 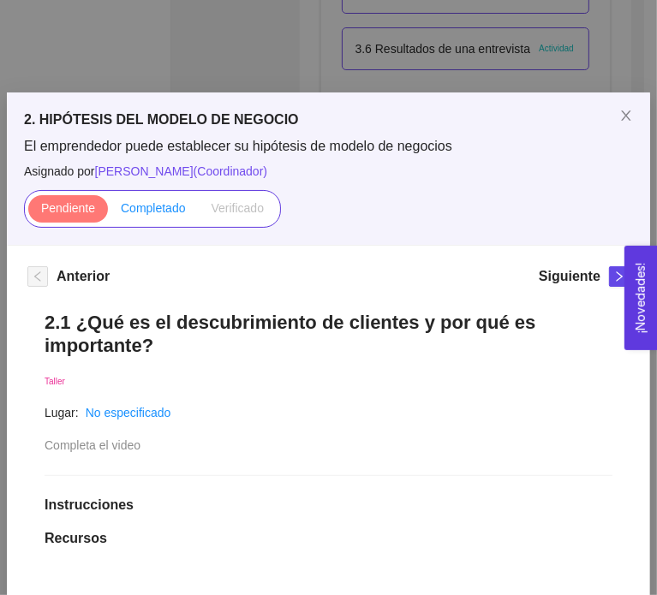 What do you see at coordinates (570, 277) in the screenshot?
I see `h5: Siguiente` at bounding box center [570, 277].